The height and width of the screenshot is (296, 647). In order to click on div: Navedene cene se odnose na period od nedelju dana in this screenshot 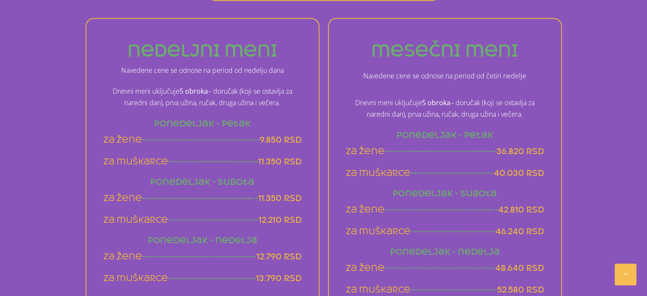, I will do `click(203, 70)`.